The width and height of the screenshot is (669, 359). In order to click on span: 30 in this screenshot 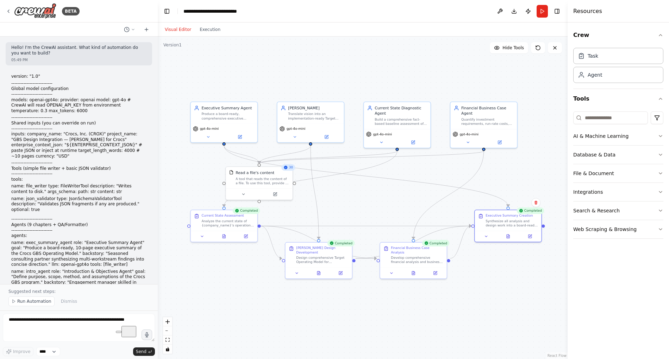, I will do `click(291, 168)`.